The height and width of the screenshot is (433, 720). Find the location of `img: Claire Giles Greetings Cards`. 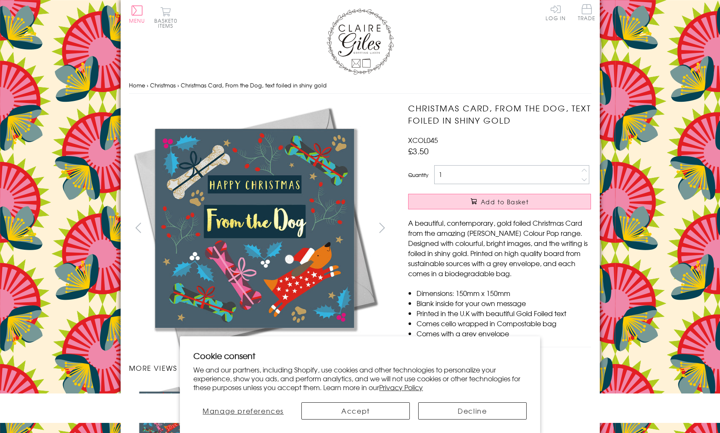

img: Claire Giles Greetings Cards is located at coordinates (360, 42).